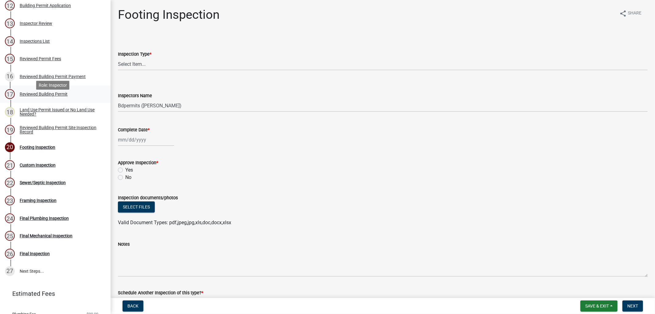 The image size is (655, 314). Describe the element at coordinates (10, 182) in the screenshot. I see `div: 22` at that location.